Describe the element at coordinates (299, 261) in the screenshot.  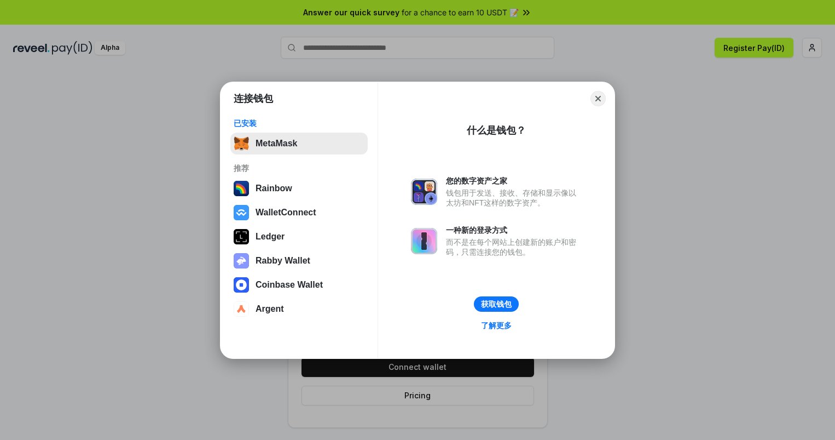
I see `button: Rabby Wallet` at that location.